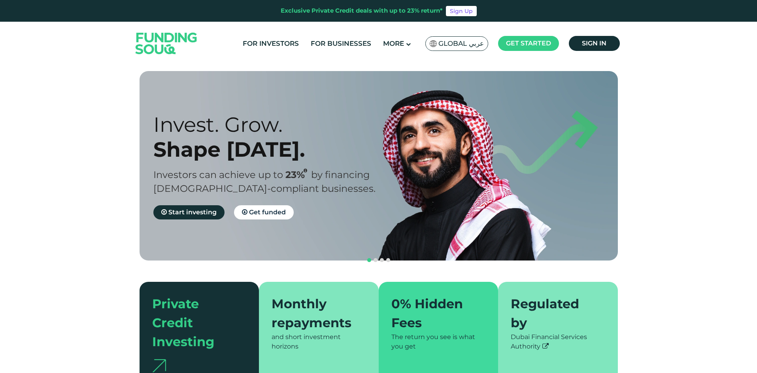 The height and width of the screenshot is (373, 757). I want to click on div: and short investment horizons, so click(318, 342).